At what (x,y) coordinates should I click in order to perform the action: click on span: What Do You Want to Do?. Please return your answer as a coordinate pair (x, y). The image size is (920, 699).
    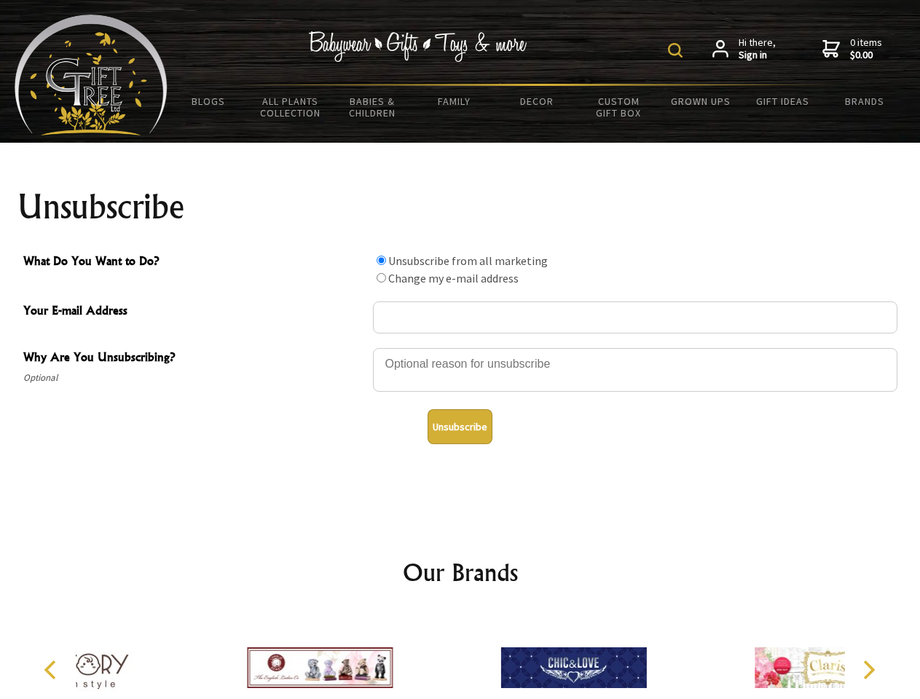
    Looking at the image, I should click on (194, 262).